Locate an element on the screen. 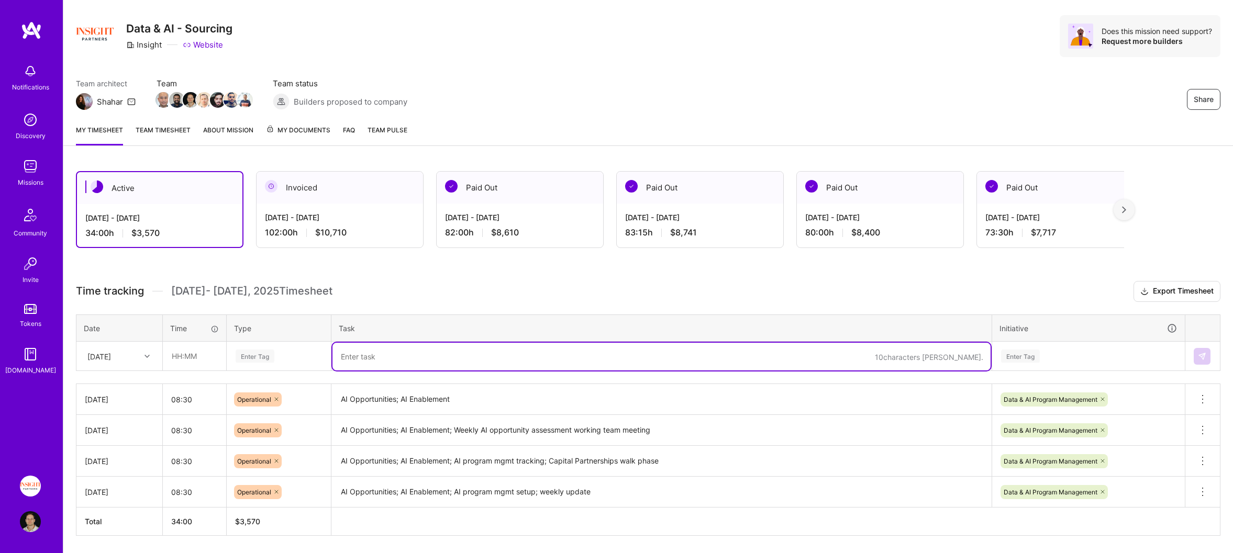 Image resolution: width=1233 pixels, height=553 pixels. div: Shahar is located at coordinates (110, 102).